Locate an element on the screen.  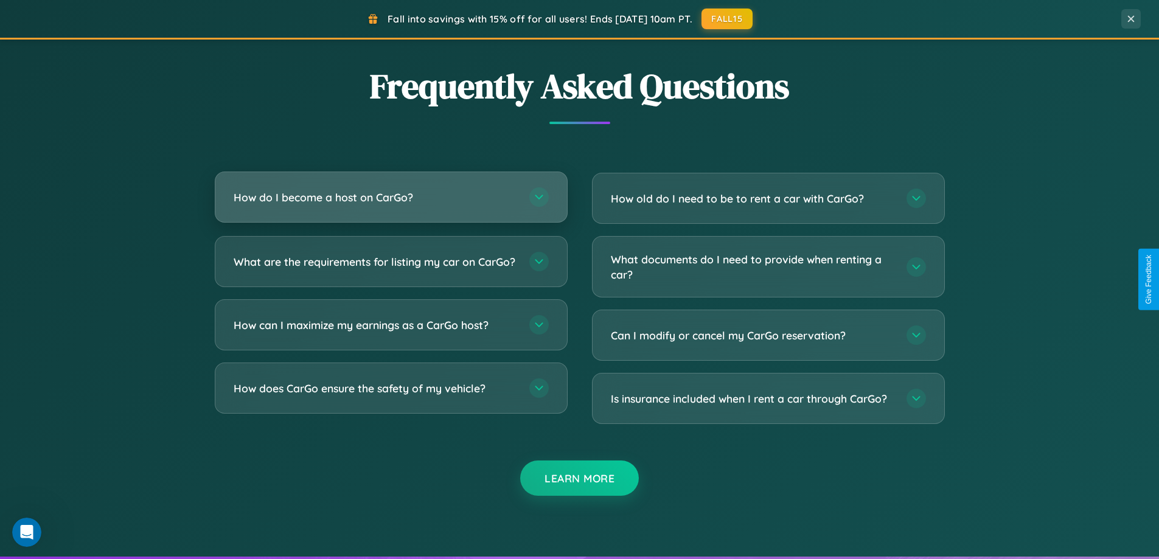
button: FALL15 is located at coordinates (727, 19).